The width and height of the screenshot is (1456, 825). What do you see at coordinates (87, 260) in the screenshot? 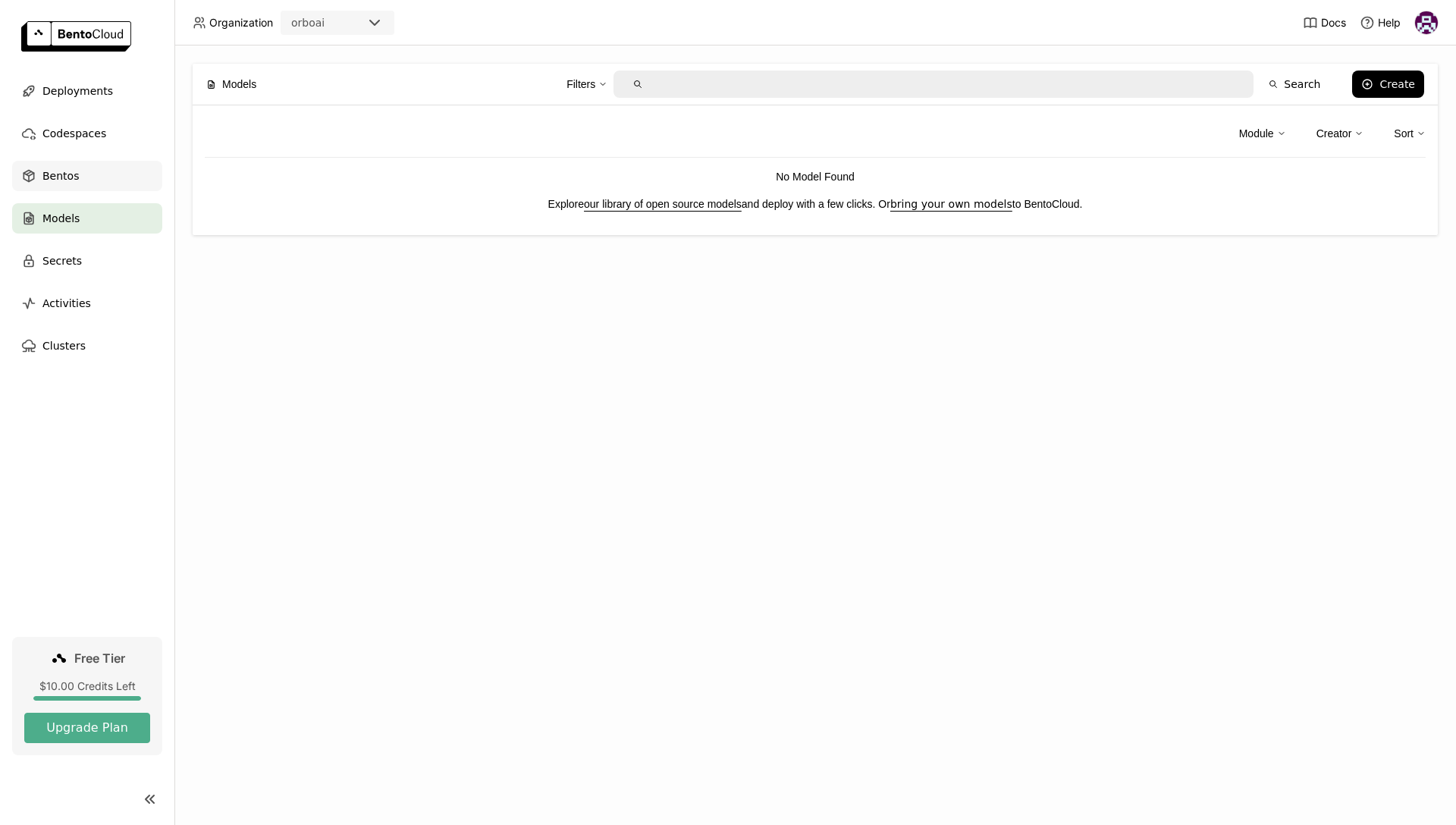
I see `a: Secrets` at bounding box center [87, 260].